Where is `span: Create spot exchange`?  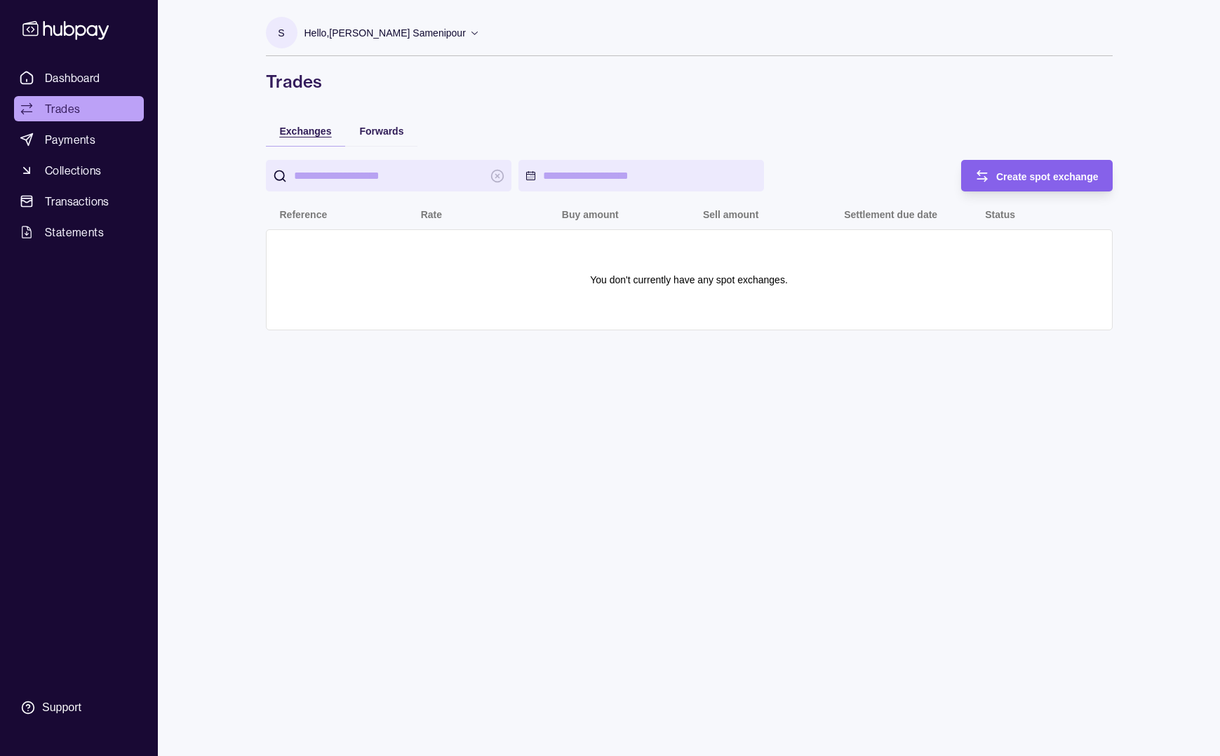
span: Create spot exchange is located at coordinates (1047, 177).